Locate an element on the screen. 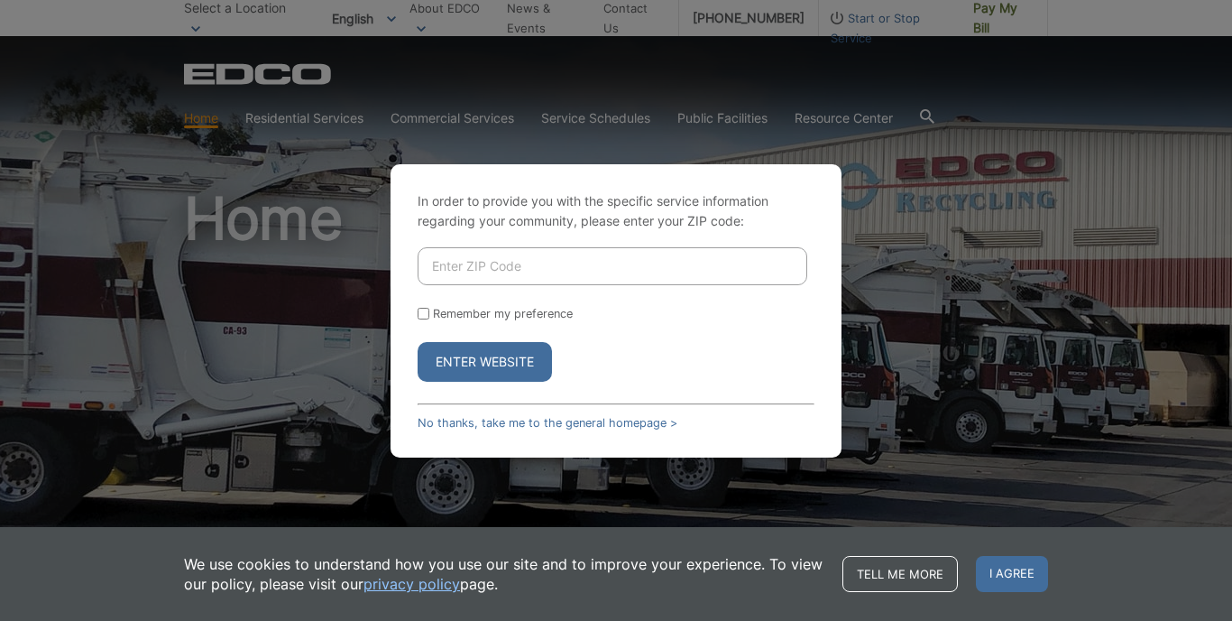 The image size is (1232, 621). span: I agree is located at coordinates (1012, 574).